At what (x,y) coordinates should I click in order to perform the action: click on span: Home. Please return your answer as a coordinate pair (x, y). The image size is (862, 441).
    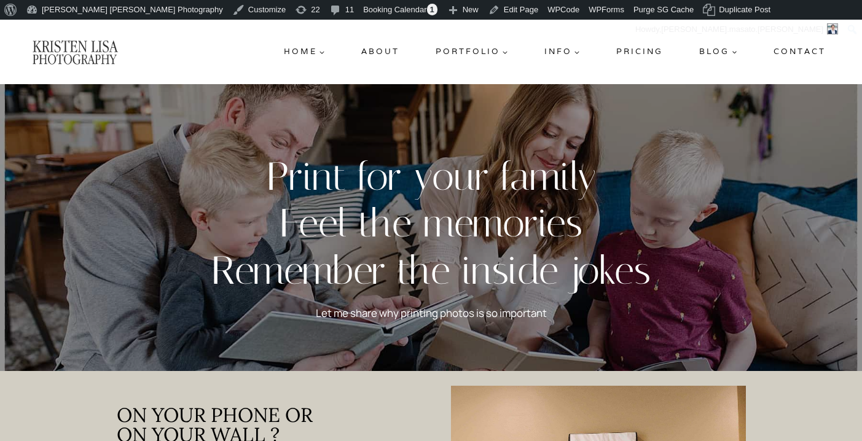
    Looking at the image, I should click on (304, 52).